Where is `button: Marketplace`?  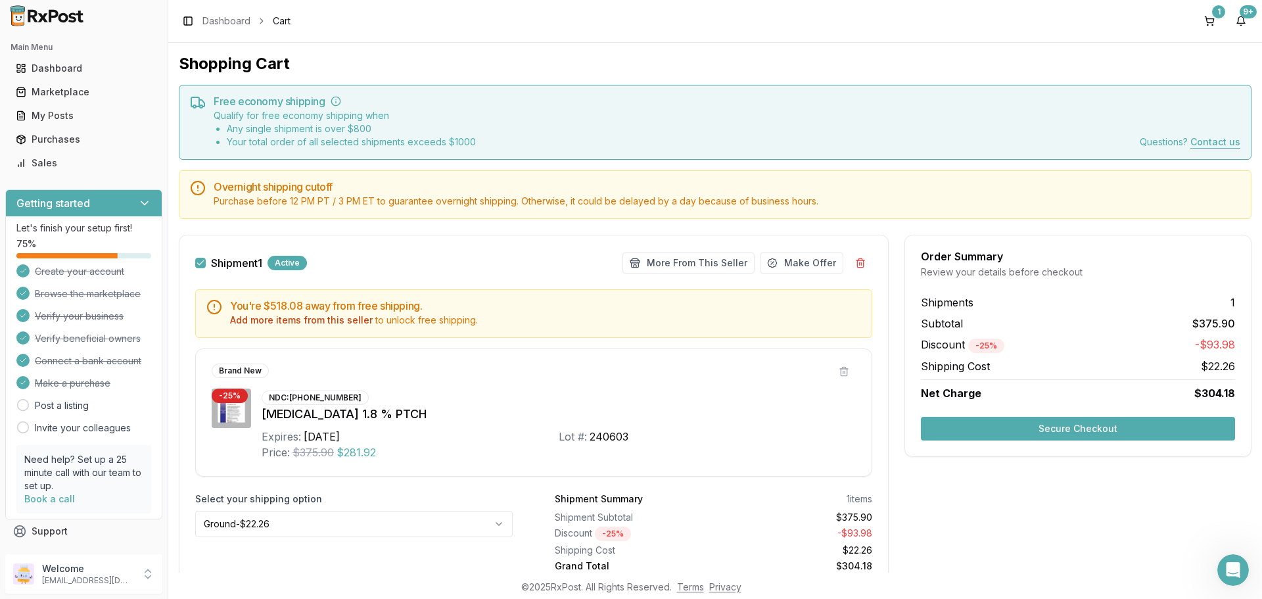
button: Marketplace is located at coordinates (83, 92).